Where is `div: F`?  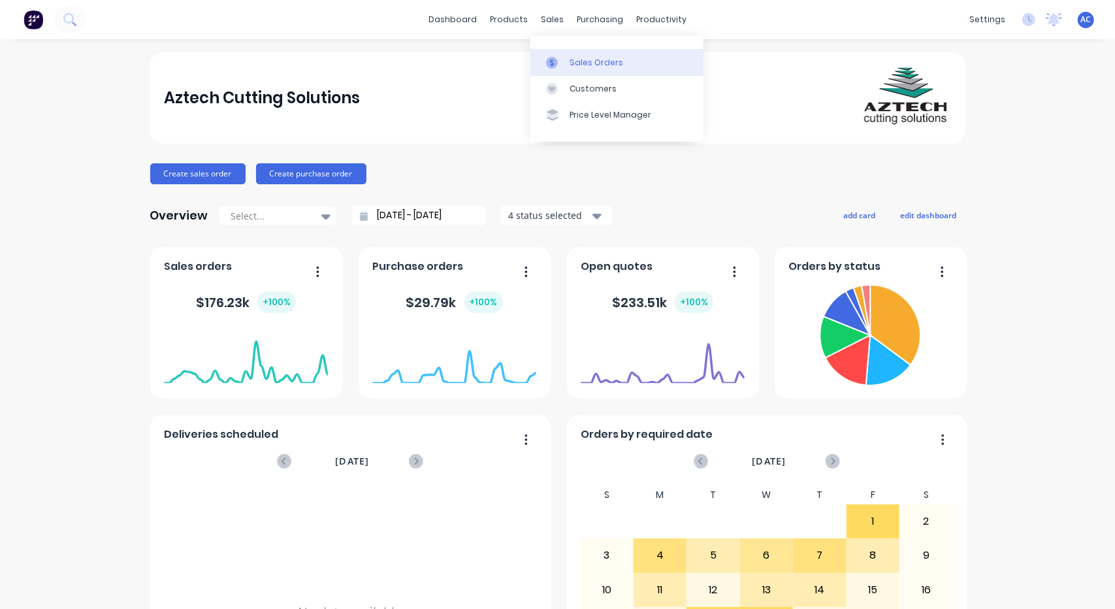
div: F is located at coordinates (874, 495).